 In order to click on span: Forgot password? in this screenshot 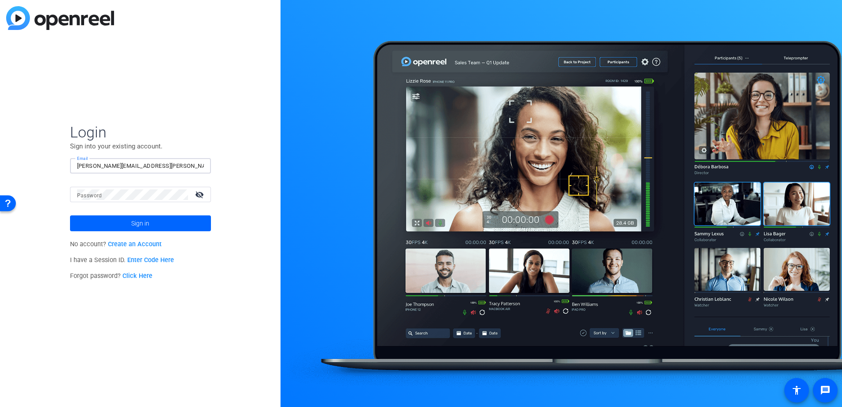, I will do `click(111, 276)`.